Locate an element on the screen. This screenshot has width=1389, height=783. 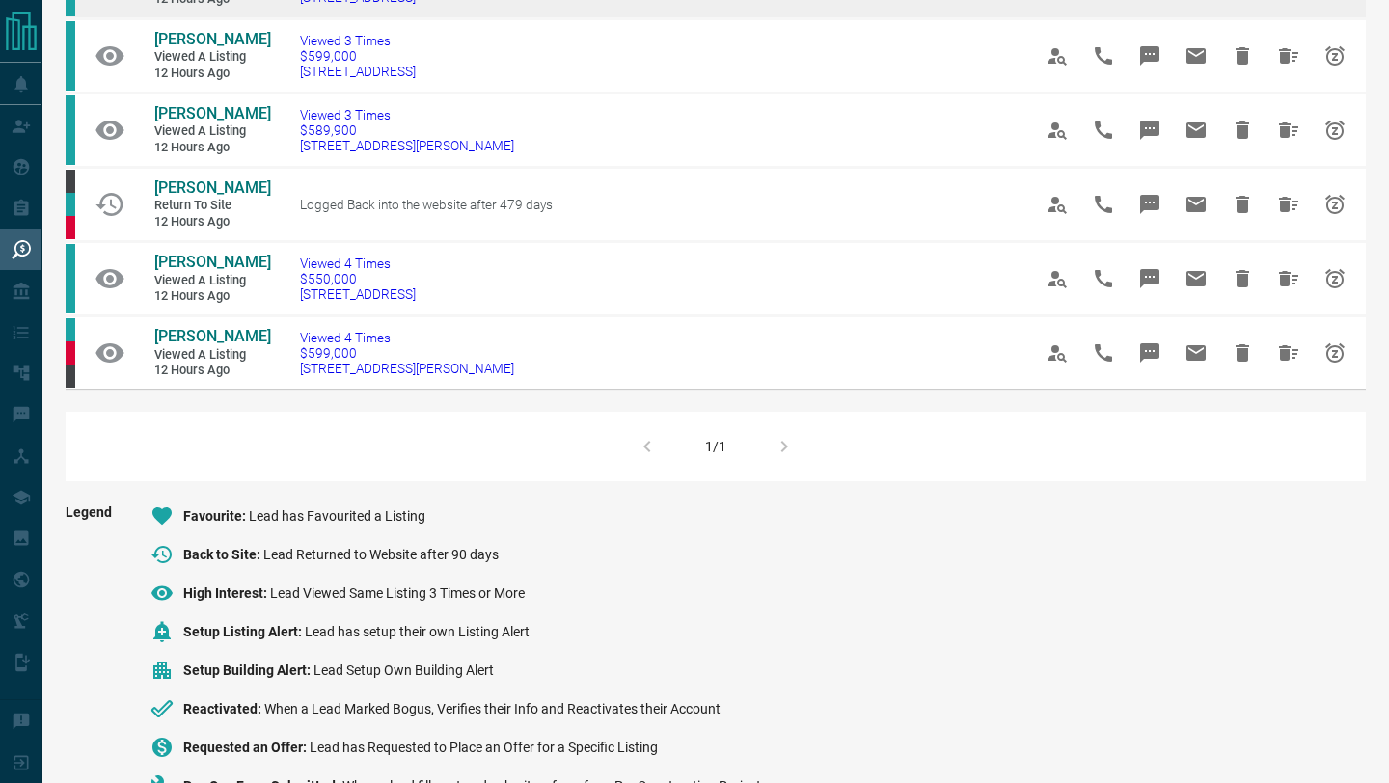
span: Lead Returned to Website after 90 days is located at coordinates (381, 555).